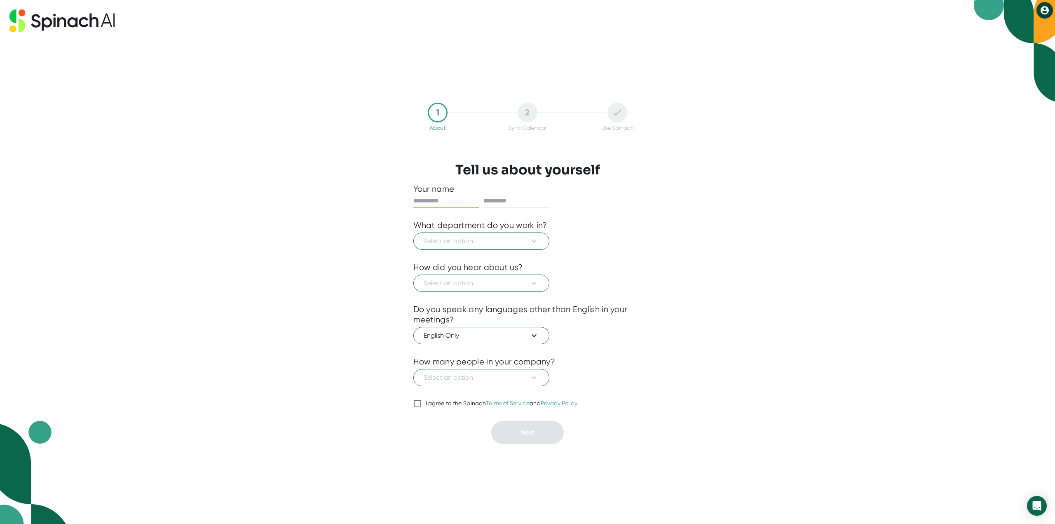 This screenshot has height=524, width=1055. Describe the element at coordinates (527, 314) in the screenshot. I see `div: Do you speak any languages other than English in your meetings?` at that location.